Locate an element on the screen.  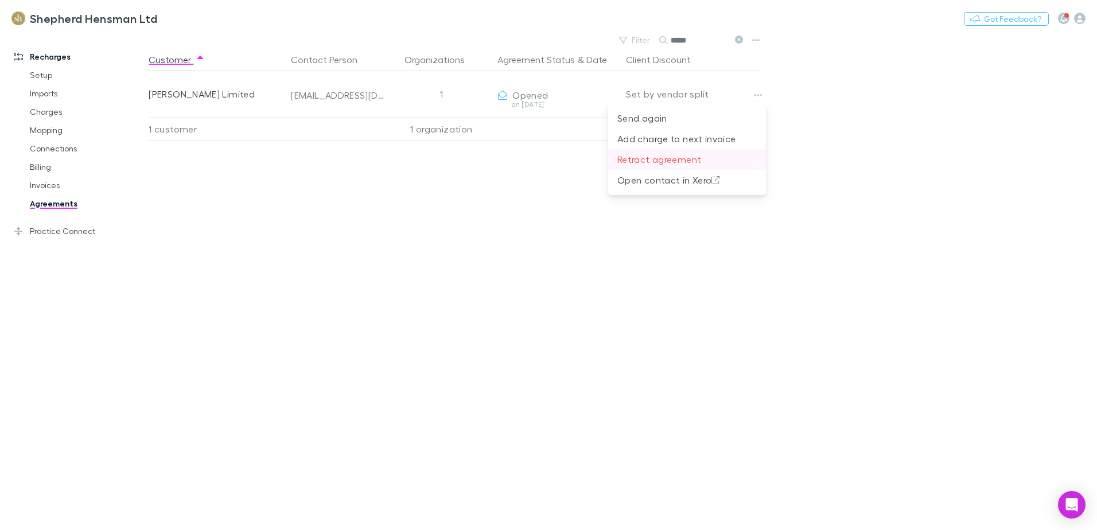
p: Send again is located at coordinates (687, 118).